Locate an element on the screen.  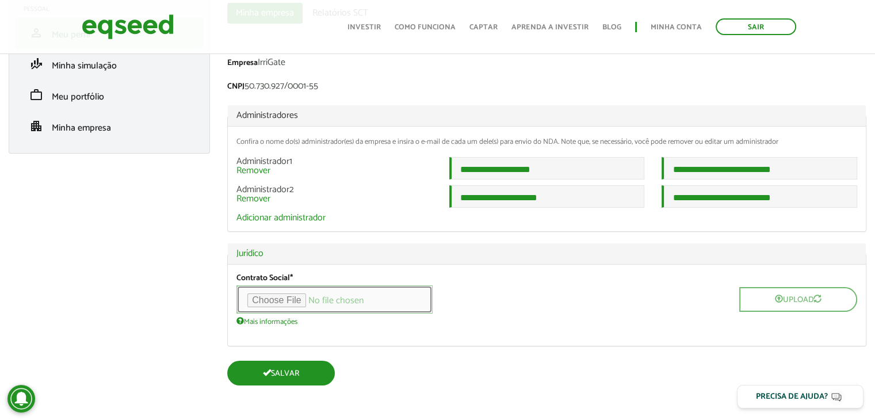
img: EqSeed is located at coordinates (128, 26).